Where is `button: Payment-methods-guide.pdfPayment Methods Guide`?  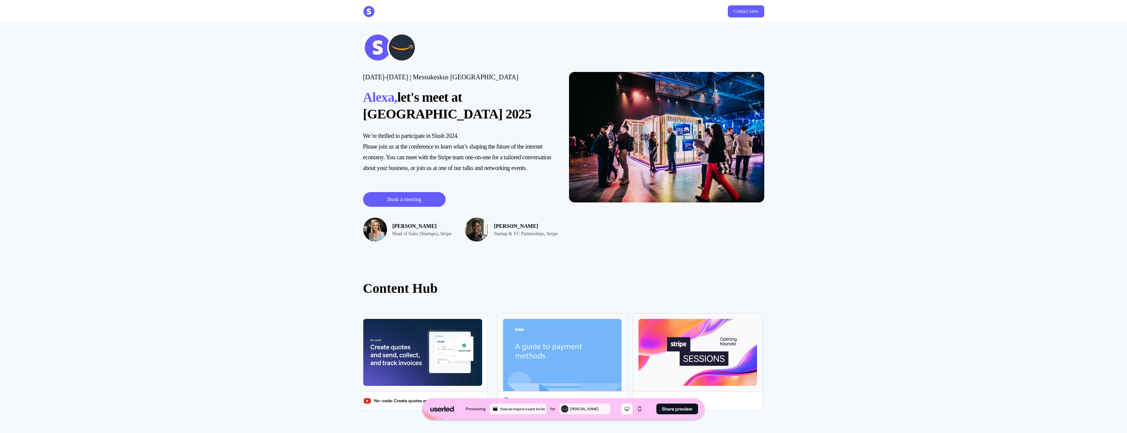
button: Payment-methods-guide.pdfPayment Methods Guide is located at coordinates (562, 362).